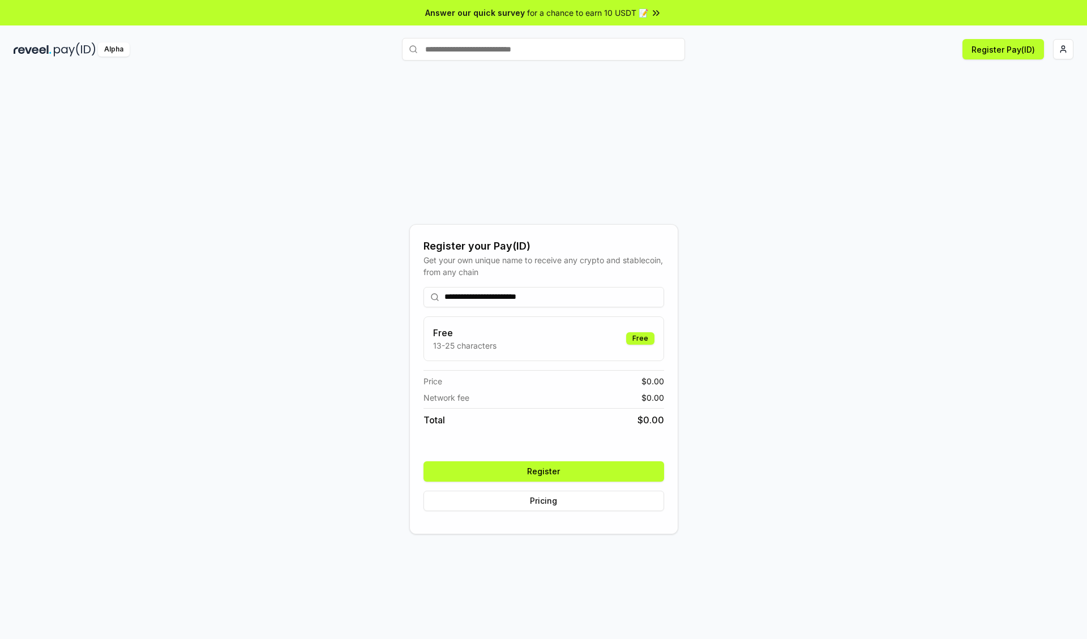 This screenshot has height=639, width=1087. Describe the element at coordinates (543, 246) in the screenshot. I see `div: Register your Pay(ID)` at that location.